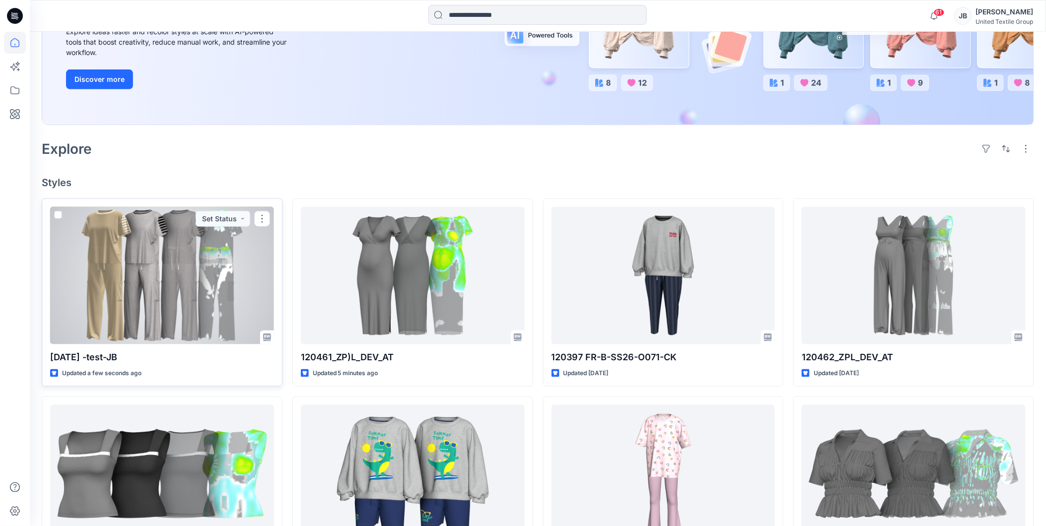 This screenshot has height=526, width=1046. Describe the element at coordinates (67, 149) in the screenshot. I see `h2: Explore` at that location.